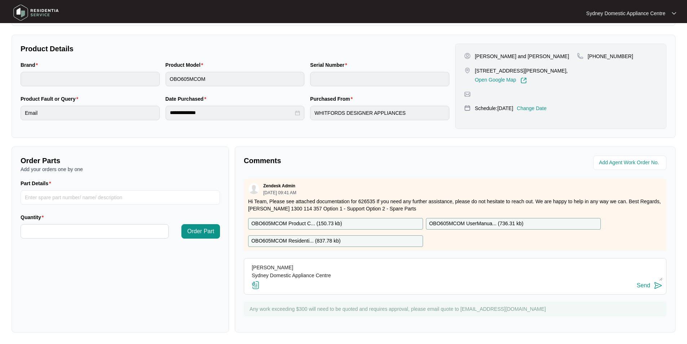  I want to click on img: send-icon.svg, so click(658, 285).